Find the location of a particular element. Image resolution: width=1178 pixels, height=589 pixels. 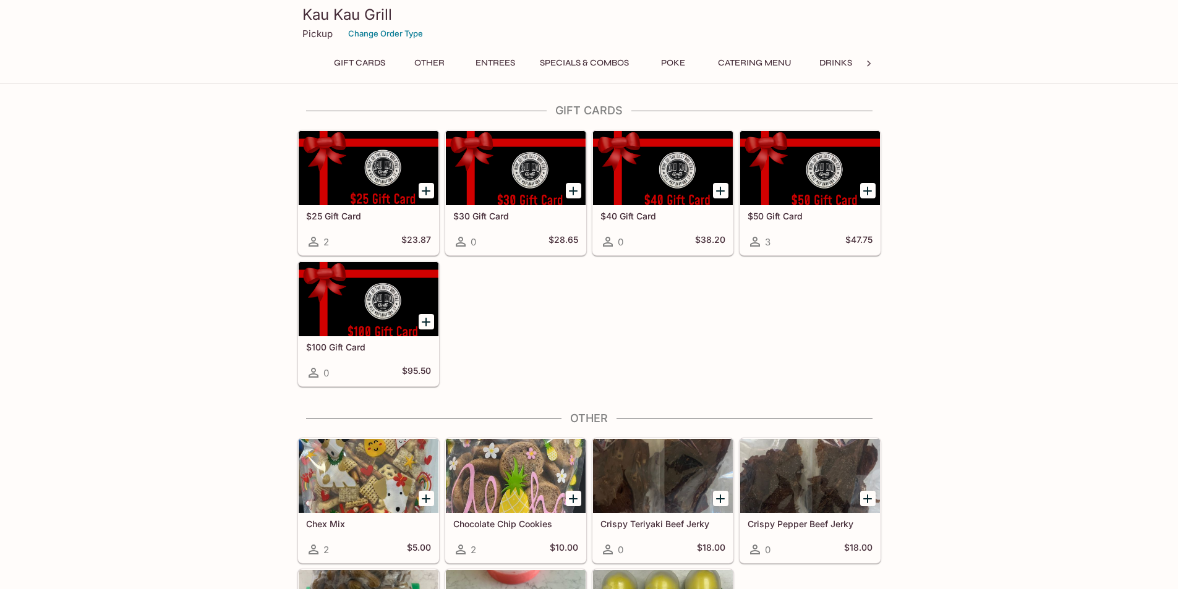

div: Chex Mix is located at coordinates (369, 476).